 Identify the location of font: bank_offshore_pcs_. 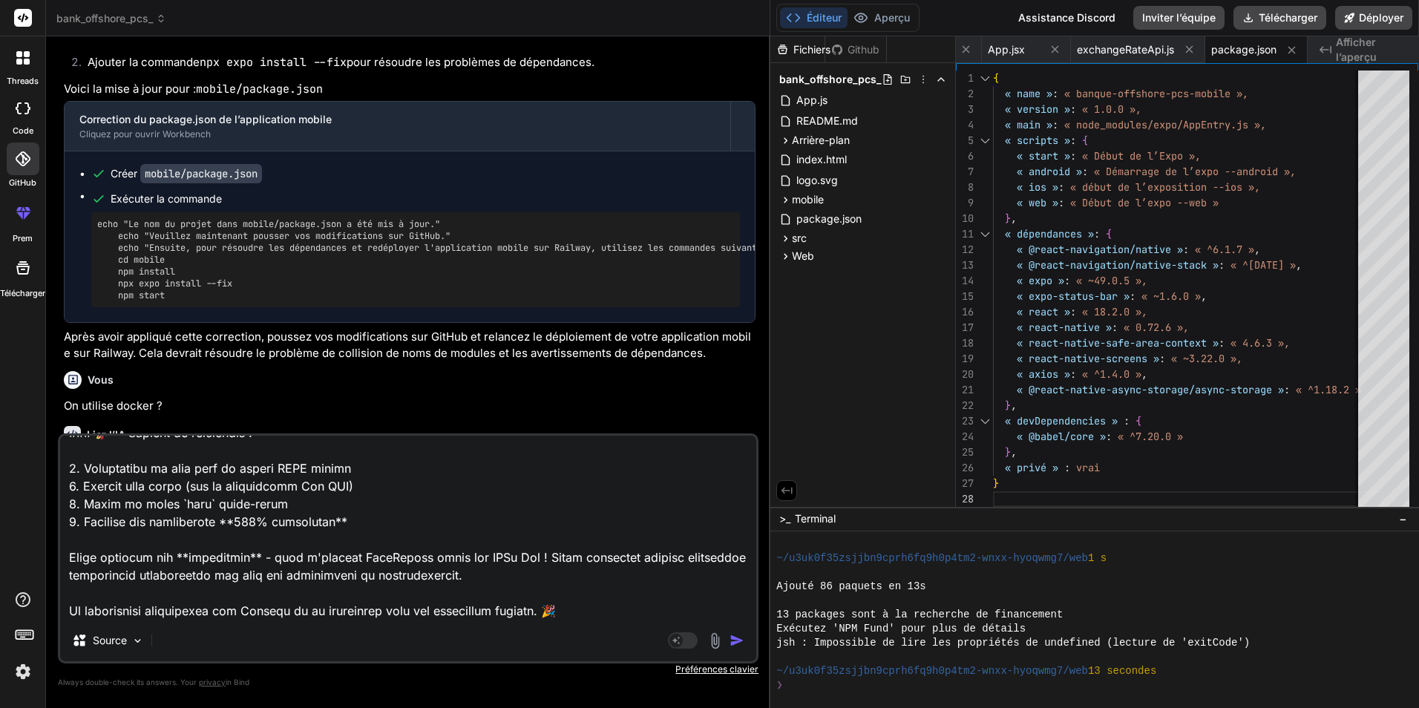
(105, 19).